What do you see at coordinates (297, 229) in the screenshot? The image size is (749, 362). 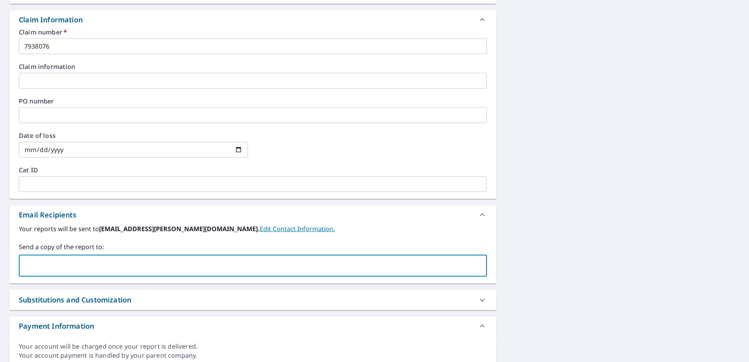 I see `a: EditContactInfo` at bounding box center [297, 229].